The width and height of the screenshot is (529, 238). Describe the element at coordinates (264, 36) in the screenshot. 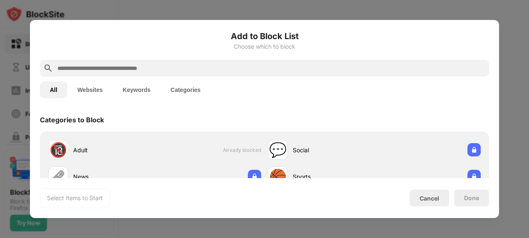

I see `h6: Add to Block List` at that location.